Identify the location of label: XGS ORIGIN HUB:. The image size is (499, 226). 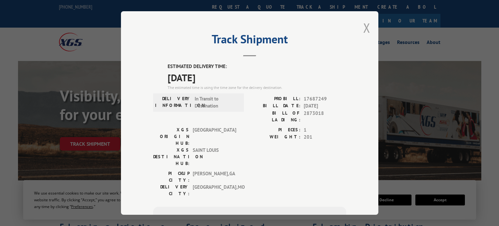
(171, 137).